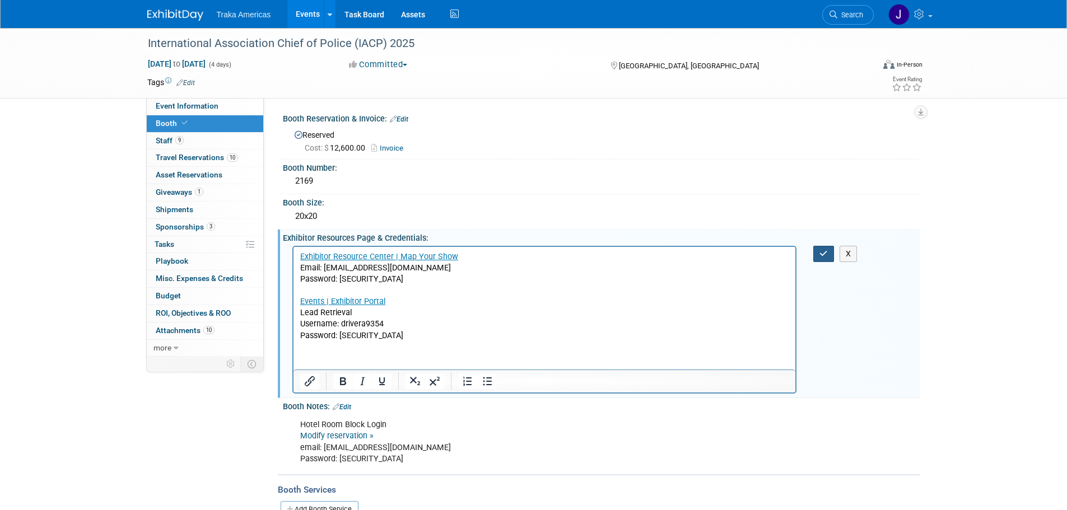 This screenshot has height=510, width=1067. I want to click on div: Booth Notes:, so click(602, 406).